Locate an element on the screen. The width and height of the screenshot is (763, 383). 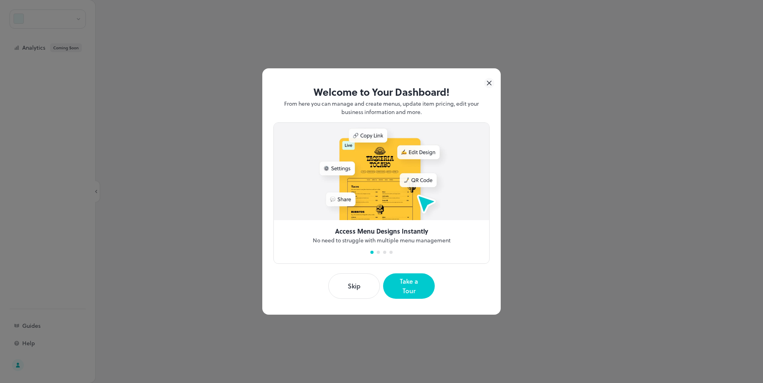
p: No need to struggle with multiple menu management is located at coordinates (381, 240).